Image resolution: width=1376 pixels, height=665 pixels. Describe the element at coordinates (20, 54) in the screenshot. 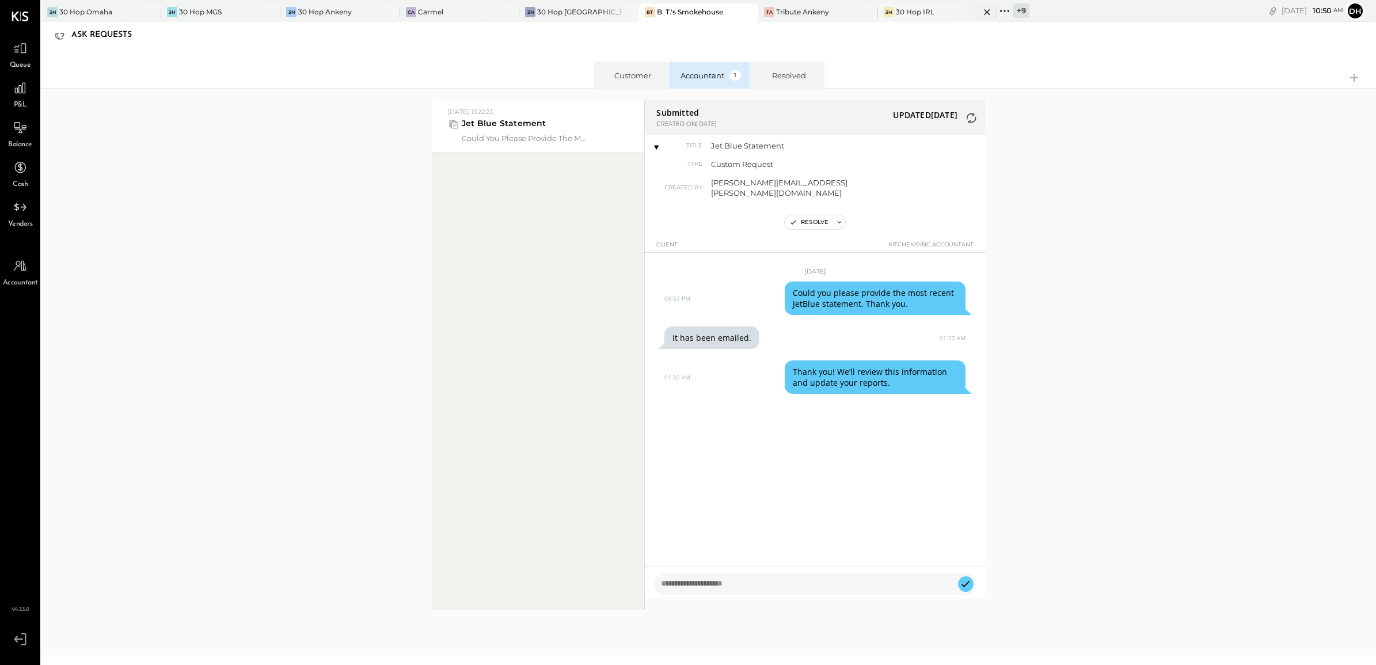

I see `a: Queue` at that location.